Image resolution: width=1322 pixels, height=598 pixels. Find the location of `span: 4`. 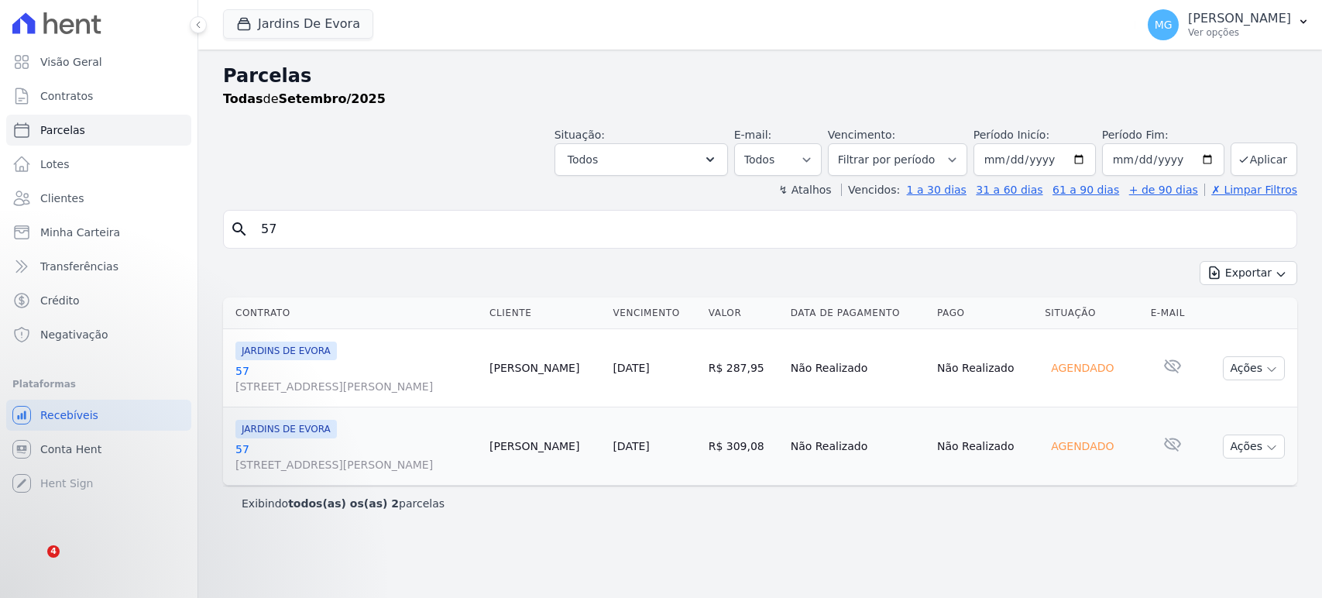

span: 4 is located at coordinates (53, 552).